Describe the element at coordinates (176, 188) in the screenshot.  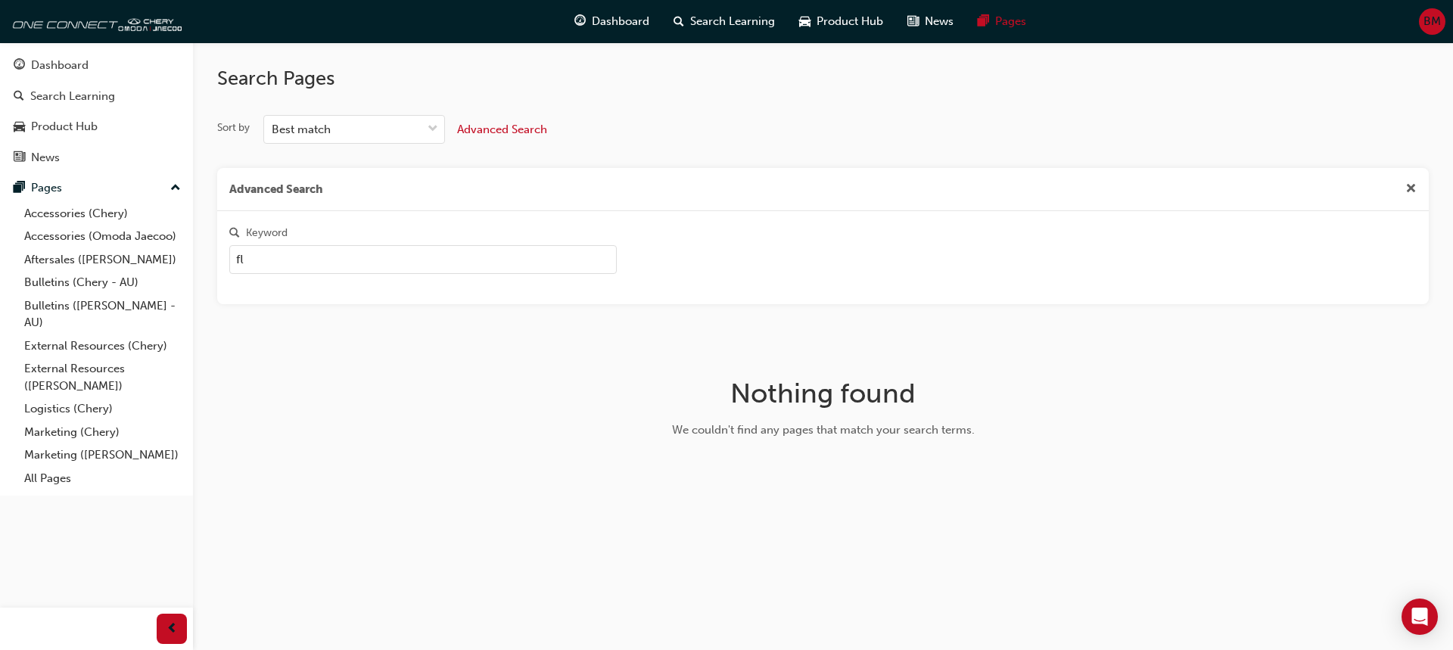
I see `span: up-icon` at that location.